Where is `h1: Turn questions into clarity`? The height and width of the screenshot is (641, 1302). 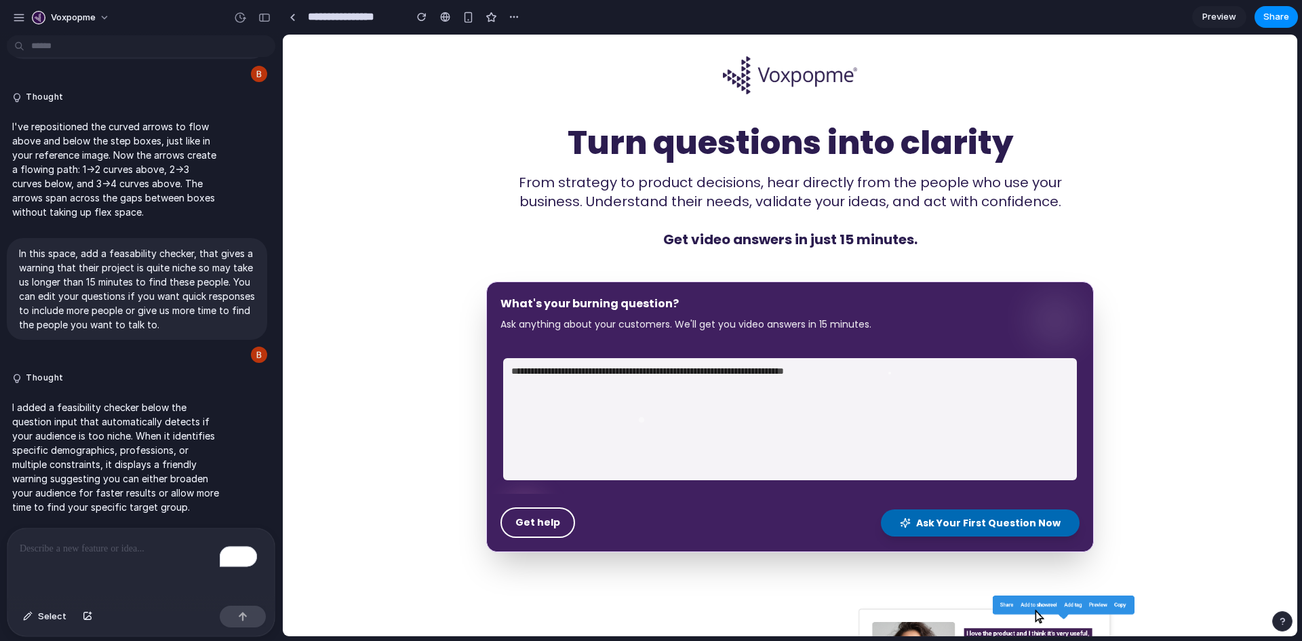
h1: Turn questions into clarity is located at coordinates (507, 109).